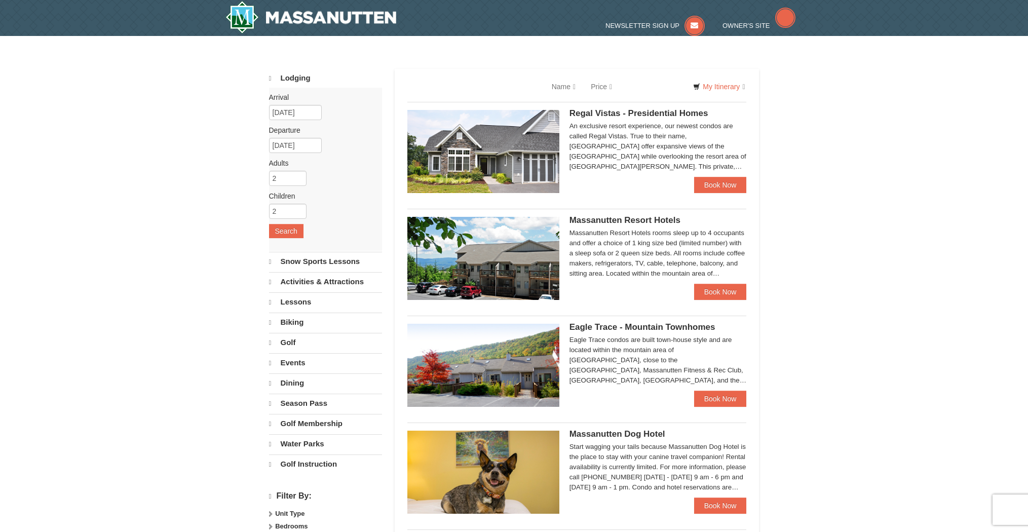  Describe the element at coordinates (601, 87) in the screenshot. I see `a: Price` at that location.